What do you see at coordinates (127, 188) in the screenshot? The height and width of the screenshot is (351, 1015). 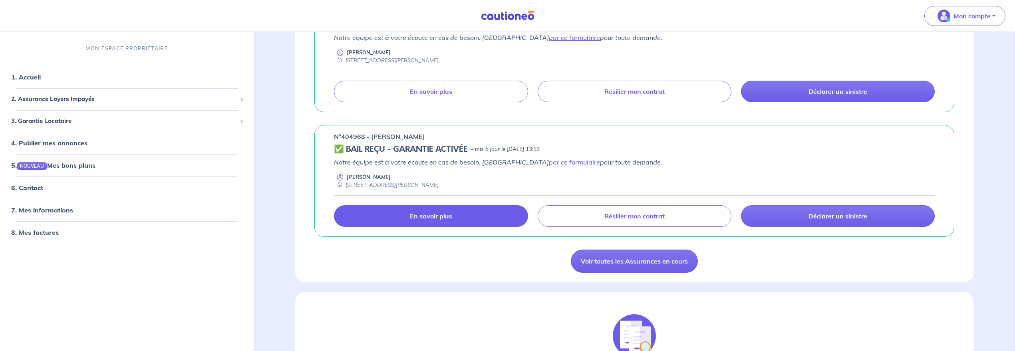 I see `div: 6. Contact` at bounding box center [127, 188].